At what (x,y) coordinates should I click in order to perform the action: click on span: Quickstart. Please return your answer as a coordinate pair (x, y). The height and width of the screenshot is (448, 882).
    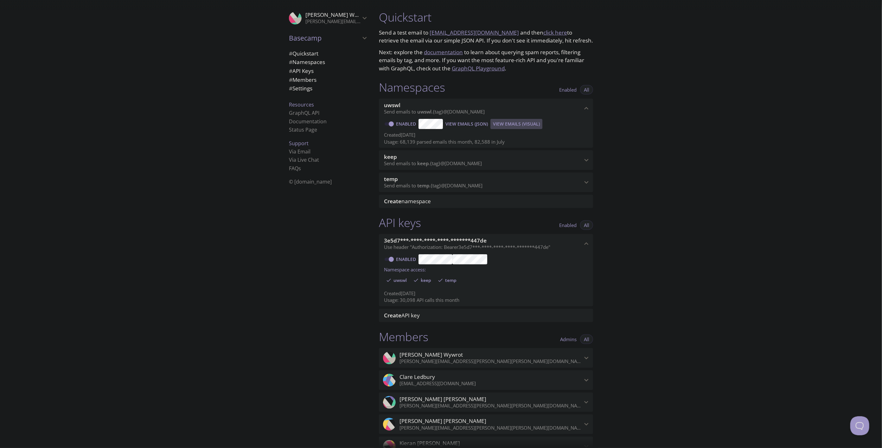
    Looking at the image, I should click on (304, 53).